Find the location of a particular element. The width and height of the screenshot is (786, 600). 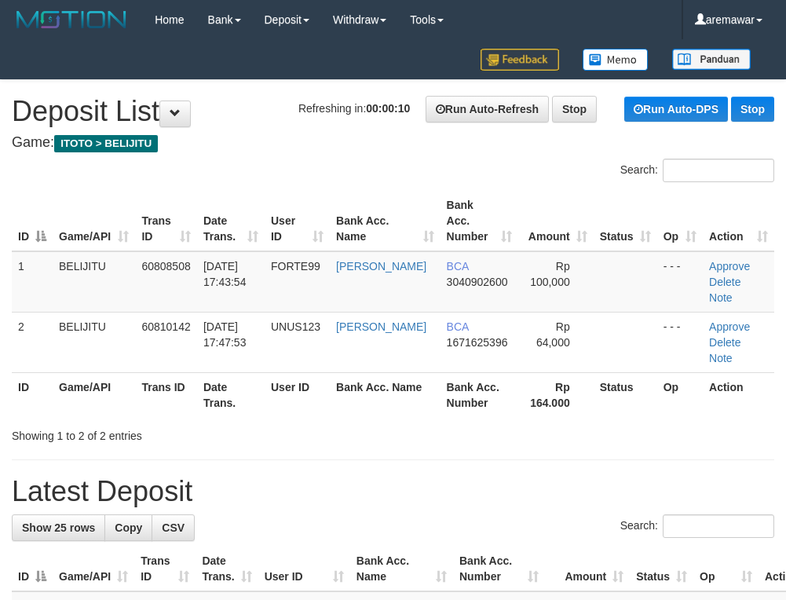

th: Action is located at coordinates (738, 394).